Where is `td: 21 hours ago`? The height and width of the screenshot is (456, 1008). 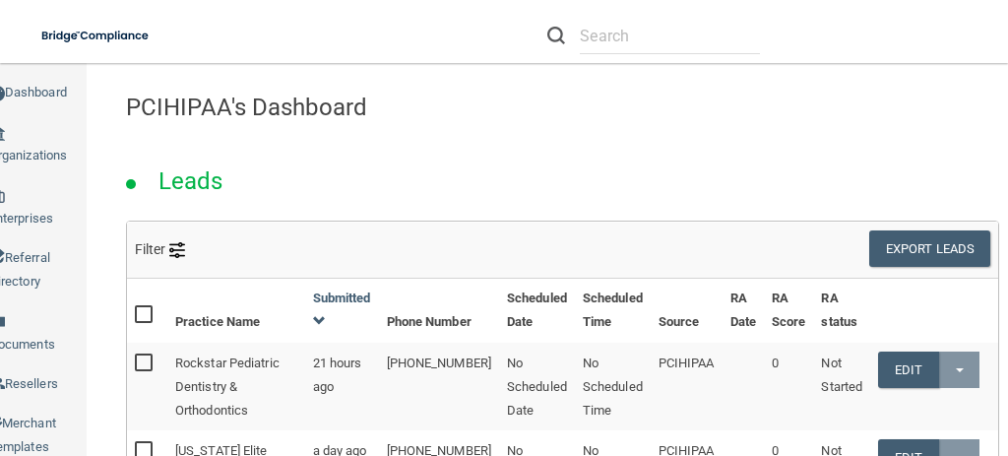 td: 21 hours ago is located at coordinates (342, 386).